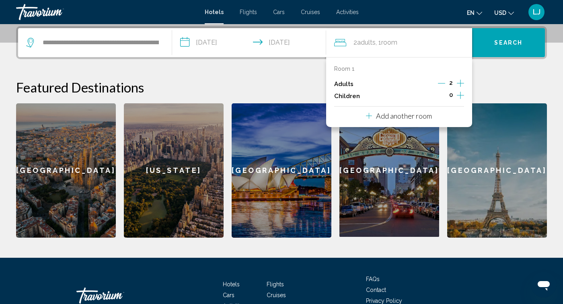 The width and height of the screenshot is (563, 304). Describe the element at coordinates (347, 12) in the screenshot. I see `span: Activities` at that location.